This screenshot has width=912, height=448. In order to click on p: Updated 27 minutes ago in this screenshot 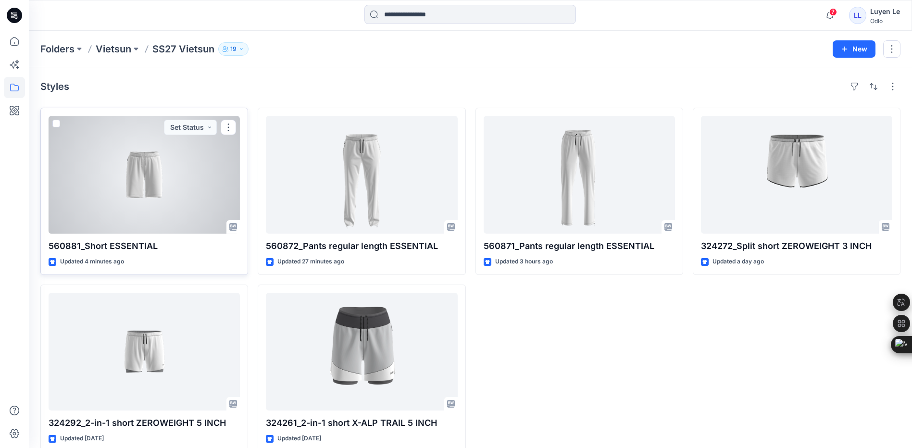, I will do `click(310, 261)`.